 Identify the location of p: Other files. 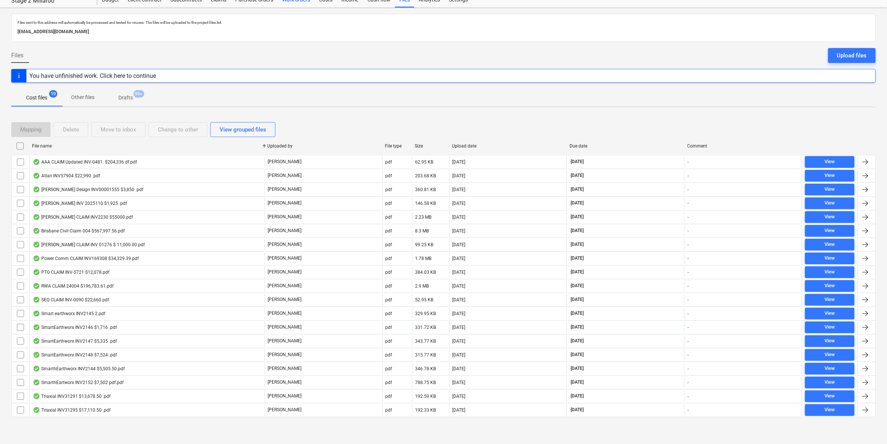
(83, 97).